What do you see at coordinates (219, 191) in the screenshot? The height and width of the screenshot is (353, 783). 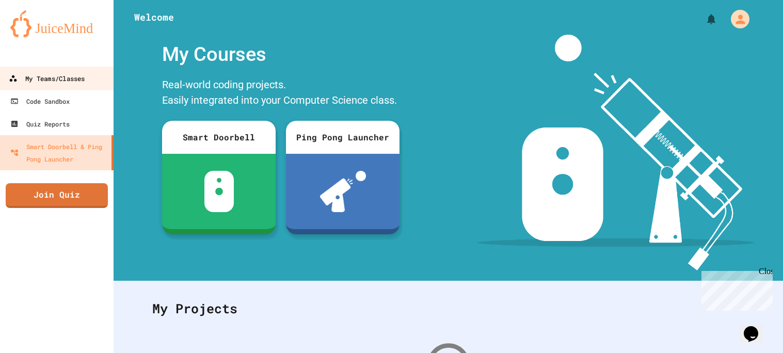 I see `img: sdb-white.svg` at bounding box center [219, 191].